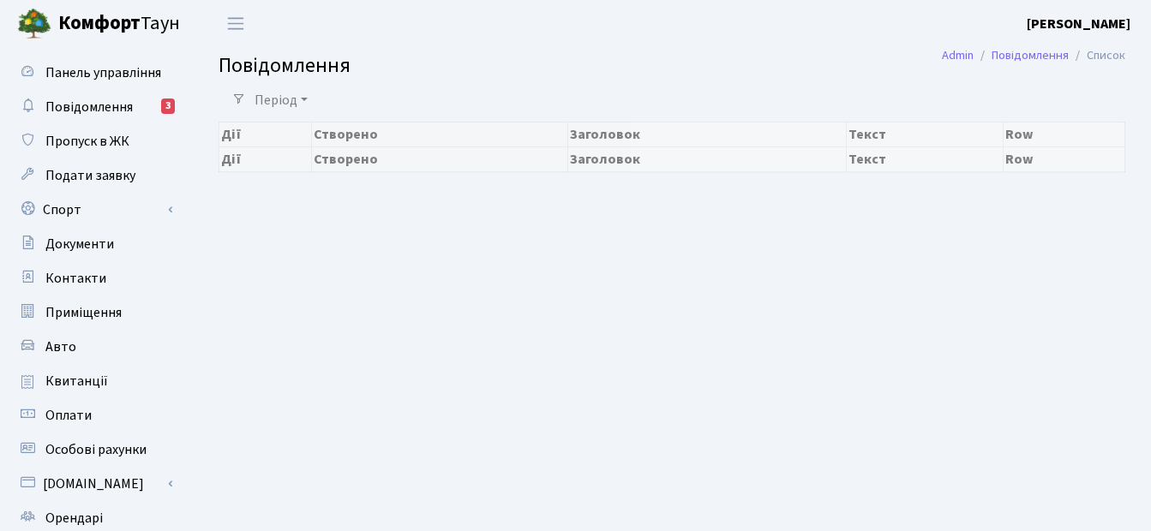  Describe the element at coordinates (281, 100) in the screenshot. I see `a: Період` at that location.